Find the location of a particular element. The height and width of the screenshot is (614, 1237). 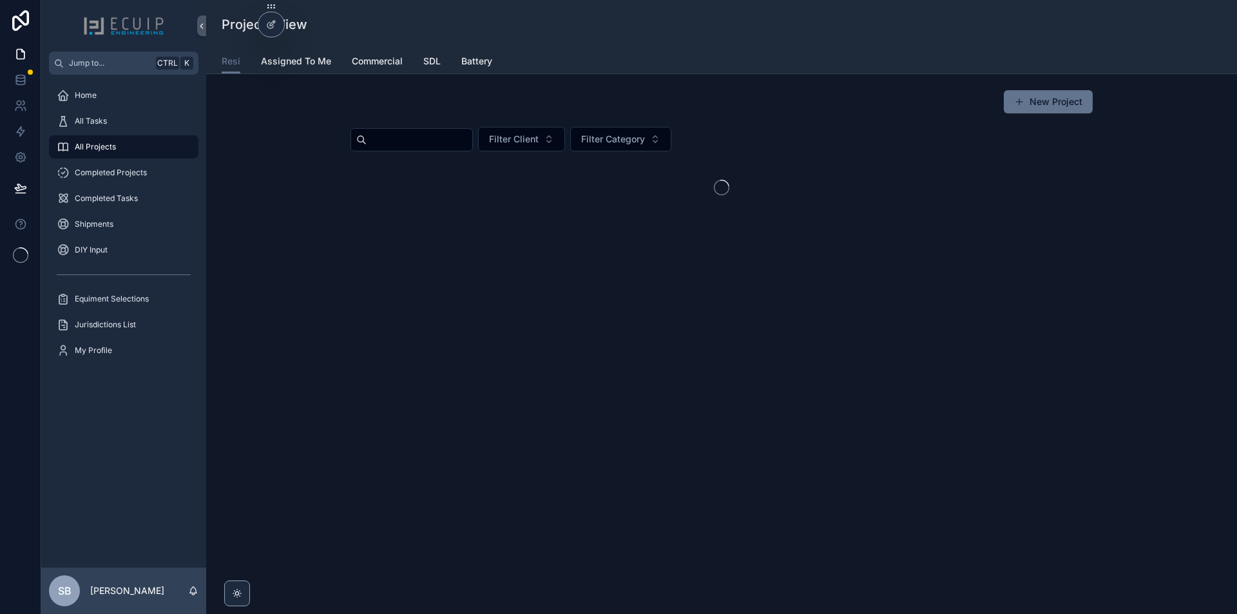

a: SDL is located at coordinates (432, 63).